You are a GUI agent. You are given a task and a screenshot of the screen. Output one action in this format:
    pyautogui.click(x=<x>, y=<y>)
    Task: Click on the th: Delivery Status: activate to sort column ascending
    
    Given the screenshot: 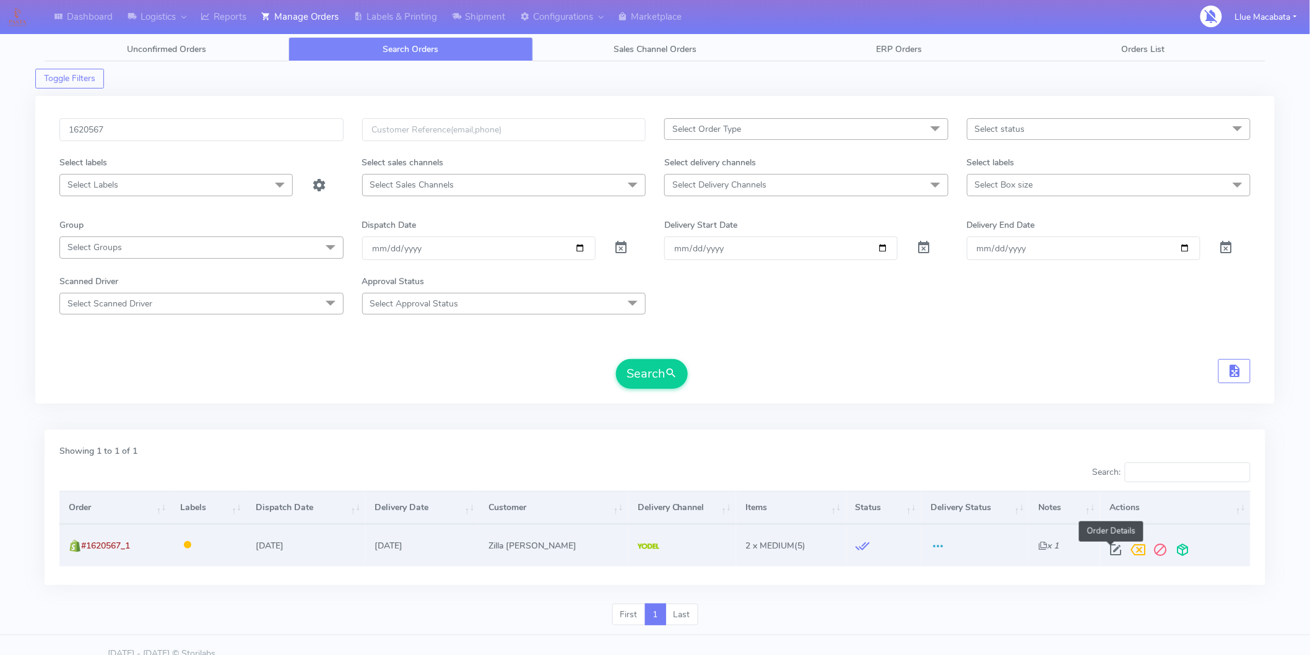 What is the action you would take?
    pyautogui.click(x=975, y=508)
    